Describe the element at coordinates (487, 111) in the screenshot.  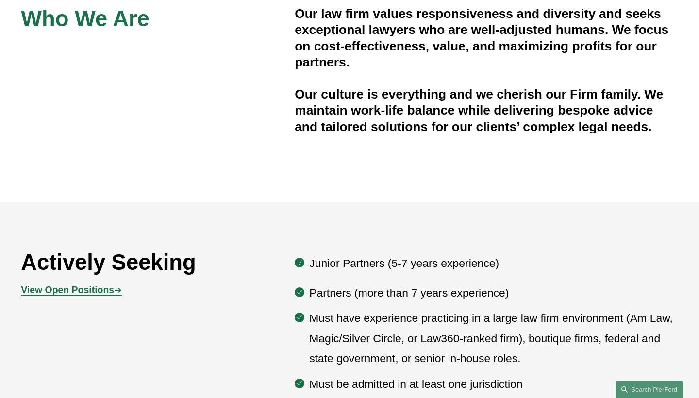
I see `h4: Our culture is everything and we cherish our Firm family. We maintain work-life balance while del...` at that location.